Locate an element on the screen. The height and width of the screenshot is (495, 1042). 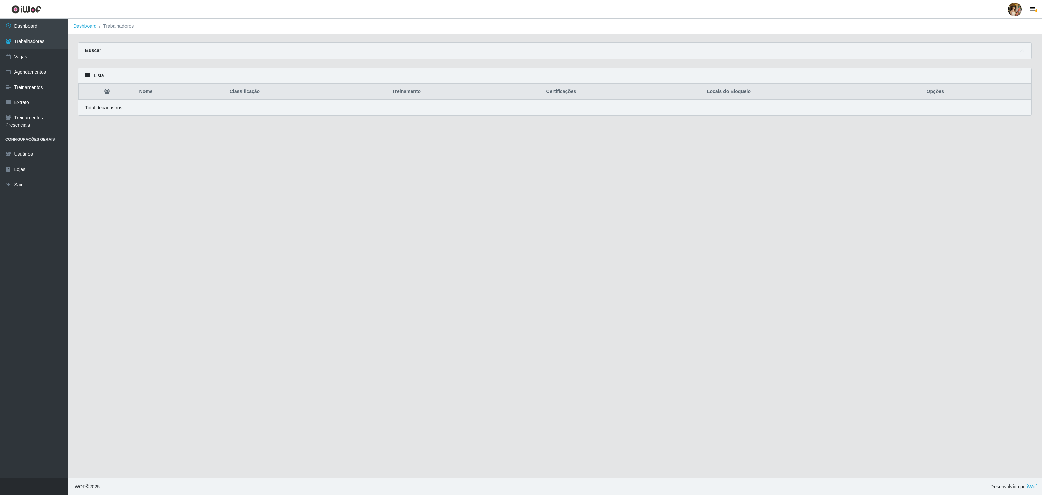
p: Total de cadastros. is located at coordinates (104, 108).